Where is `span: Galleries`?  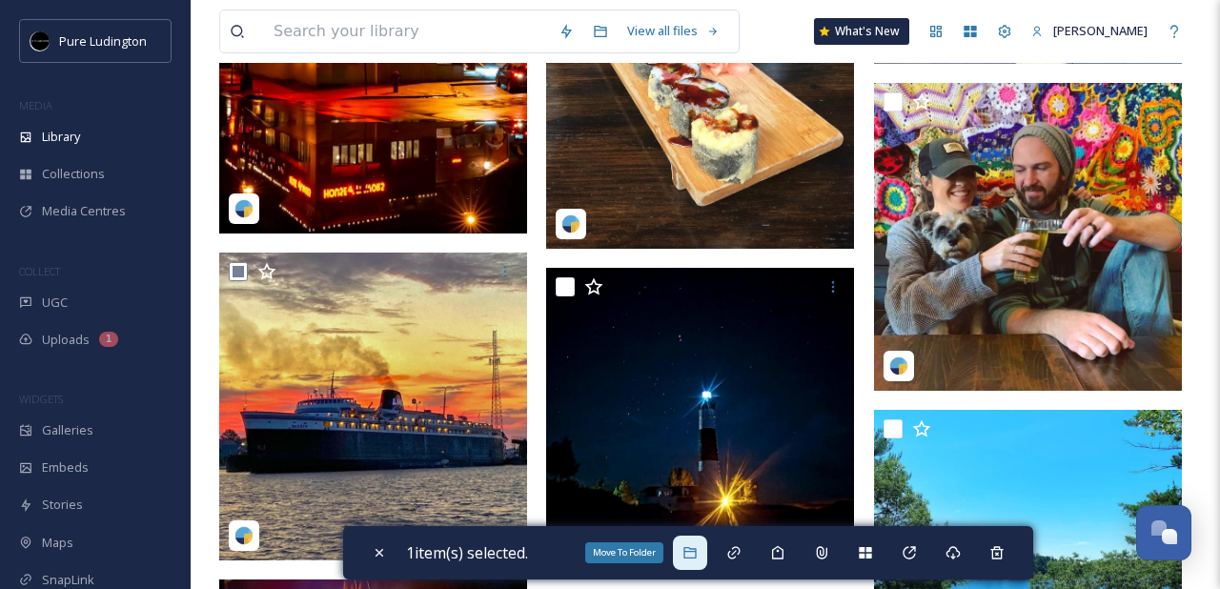 span: Galleries is located at coordinates (68, 430).